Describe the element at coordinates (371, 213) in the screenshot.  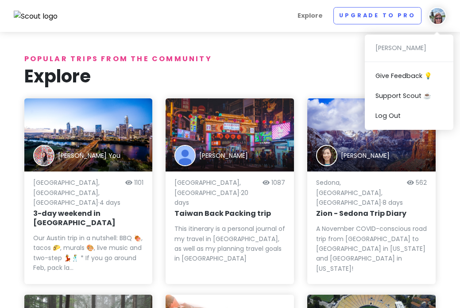
I see `h6: Zion - Sedona Trip Diary` at that location.